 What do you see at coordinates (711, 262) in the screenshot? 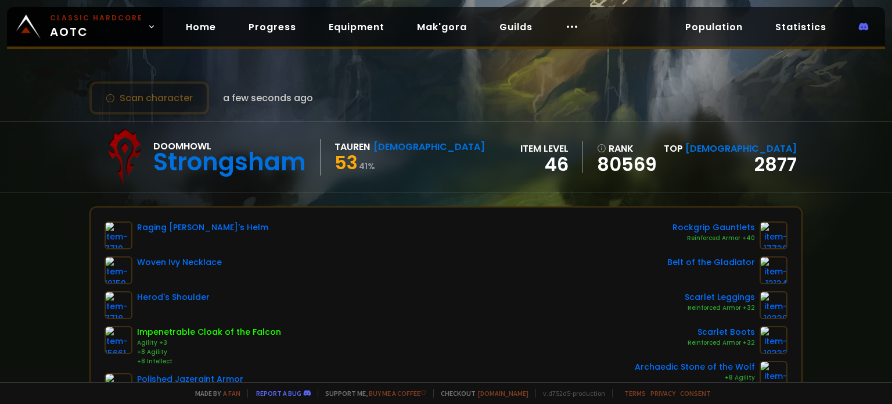
I see `div: Belt of the Gladiator` at bounding box center [711, 262].